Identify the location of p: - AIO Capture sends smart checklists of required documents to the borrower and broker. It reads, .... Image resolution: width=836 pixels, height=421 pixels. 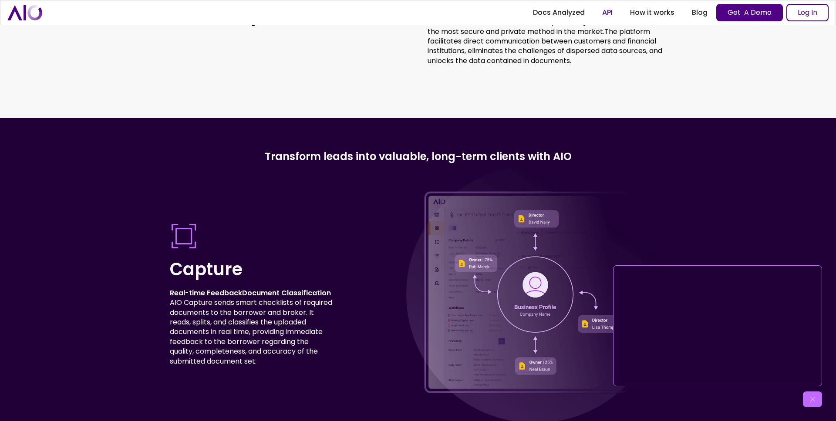
(251, 327).